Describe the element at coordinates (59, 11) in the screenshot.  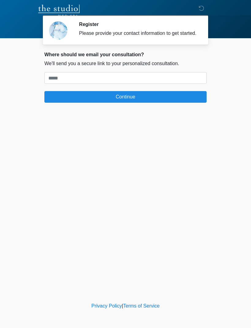
I see `img: The Studio Med Spa Logo` at that location.